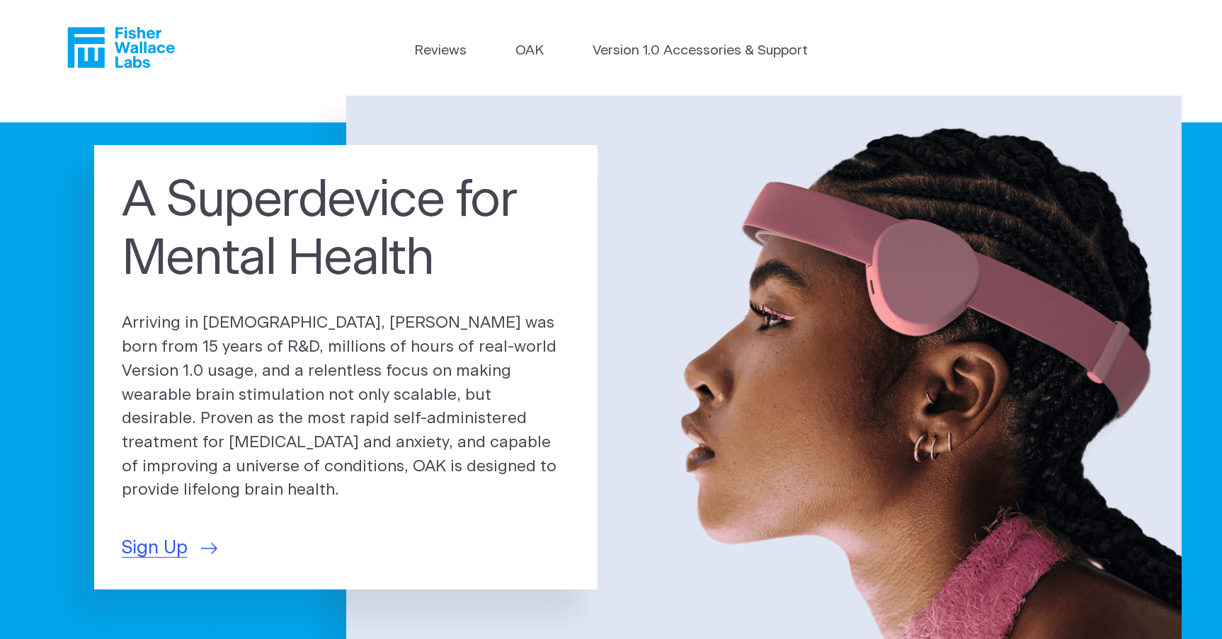 This screenshot has width=1222, height=639. I want to click on a: Sign Up, so click(169, 548).